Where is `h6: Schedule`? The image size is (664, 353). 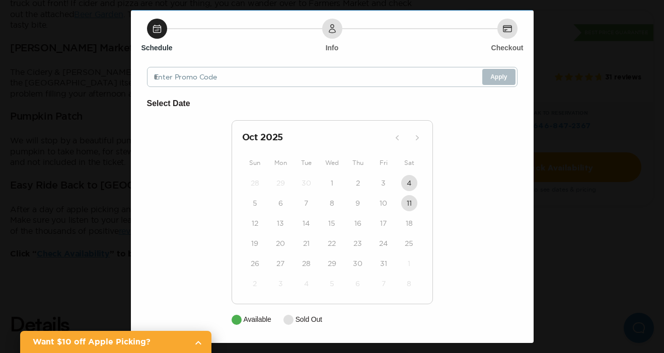
h6: Schedule is located at coordinates (157, 48).